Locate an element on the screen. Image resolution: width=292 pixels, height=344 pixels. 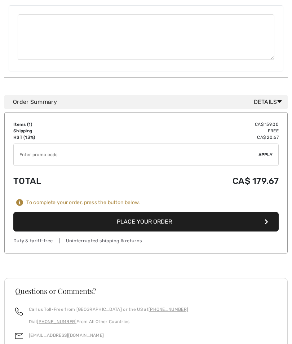
td: Items ( ) is located at coordinates (63, 124).